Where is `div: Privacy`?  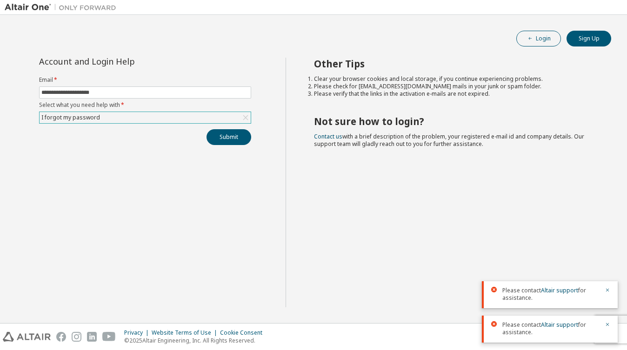 div: Privacy is located at coordinates (138, 333).